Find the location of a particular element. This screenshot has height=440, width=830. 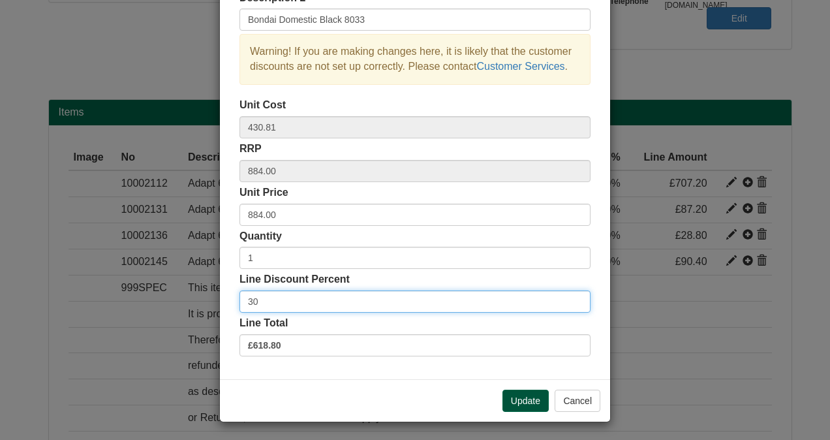

label: Line Total is located at coordinates (264, 323).